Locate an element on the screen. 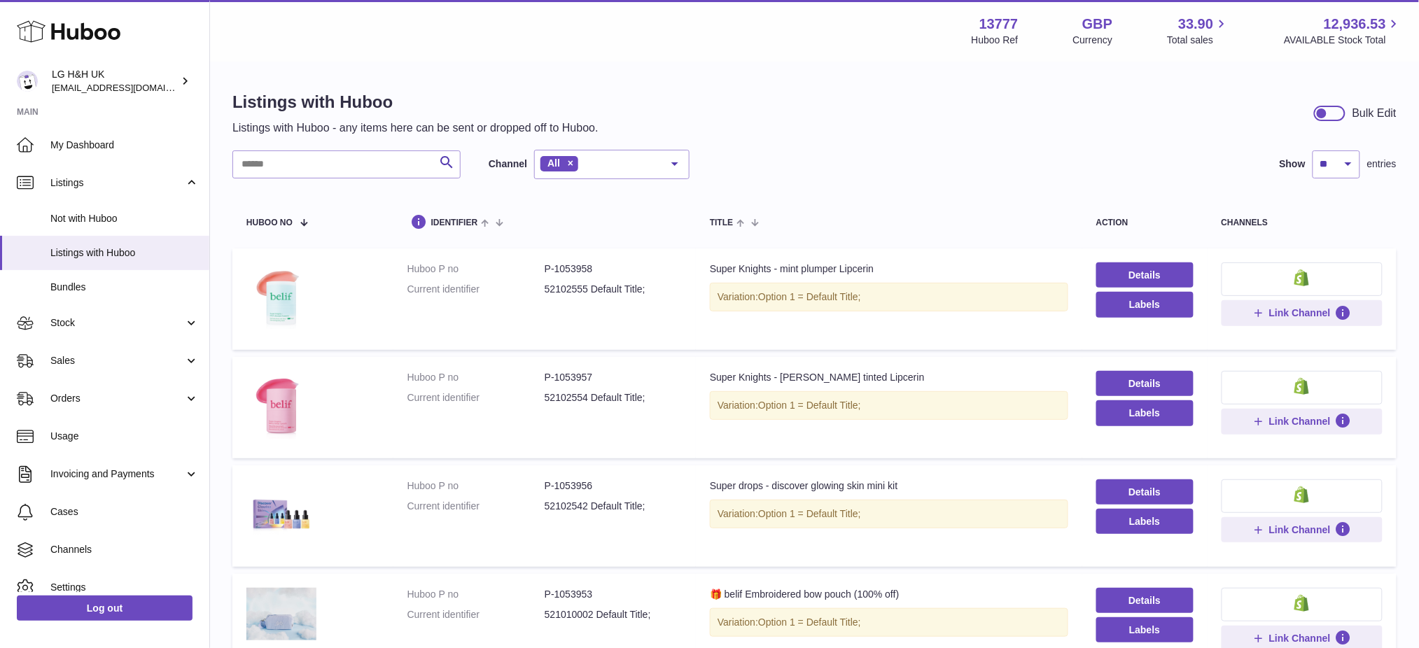 This screenshot has width=1419, height=648. span: Stock is located at coordinates (117, 323).